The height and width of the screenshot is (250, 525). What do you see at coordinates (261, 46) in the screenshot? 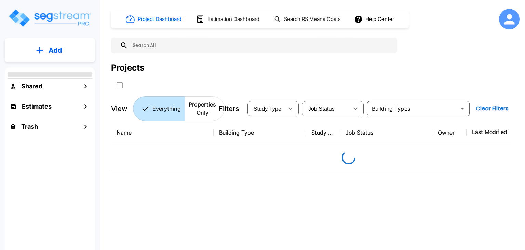
I see `input: Search All` at bounding box center [261, 46].